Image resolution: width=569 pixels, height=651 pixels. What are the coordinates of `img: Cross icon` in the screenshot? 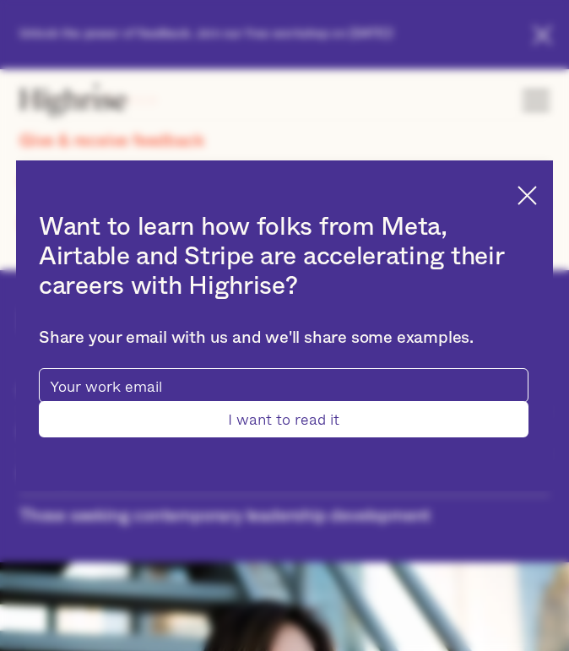 It's located at (527, 195).